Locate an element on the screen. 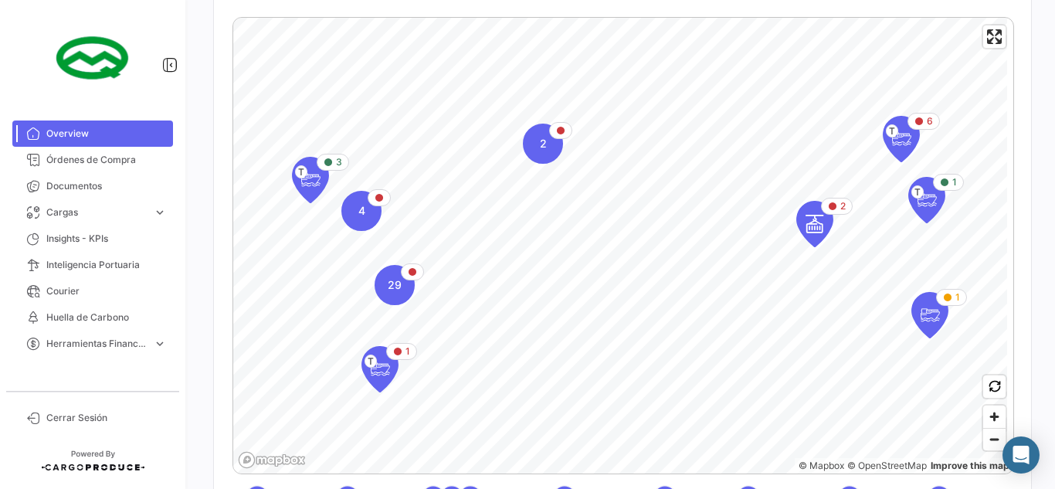 This screenshot has height=489, width=1055. span: Documentos is located at coordinates (107, 186).